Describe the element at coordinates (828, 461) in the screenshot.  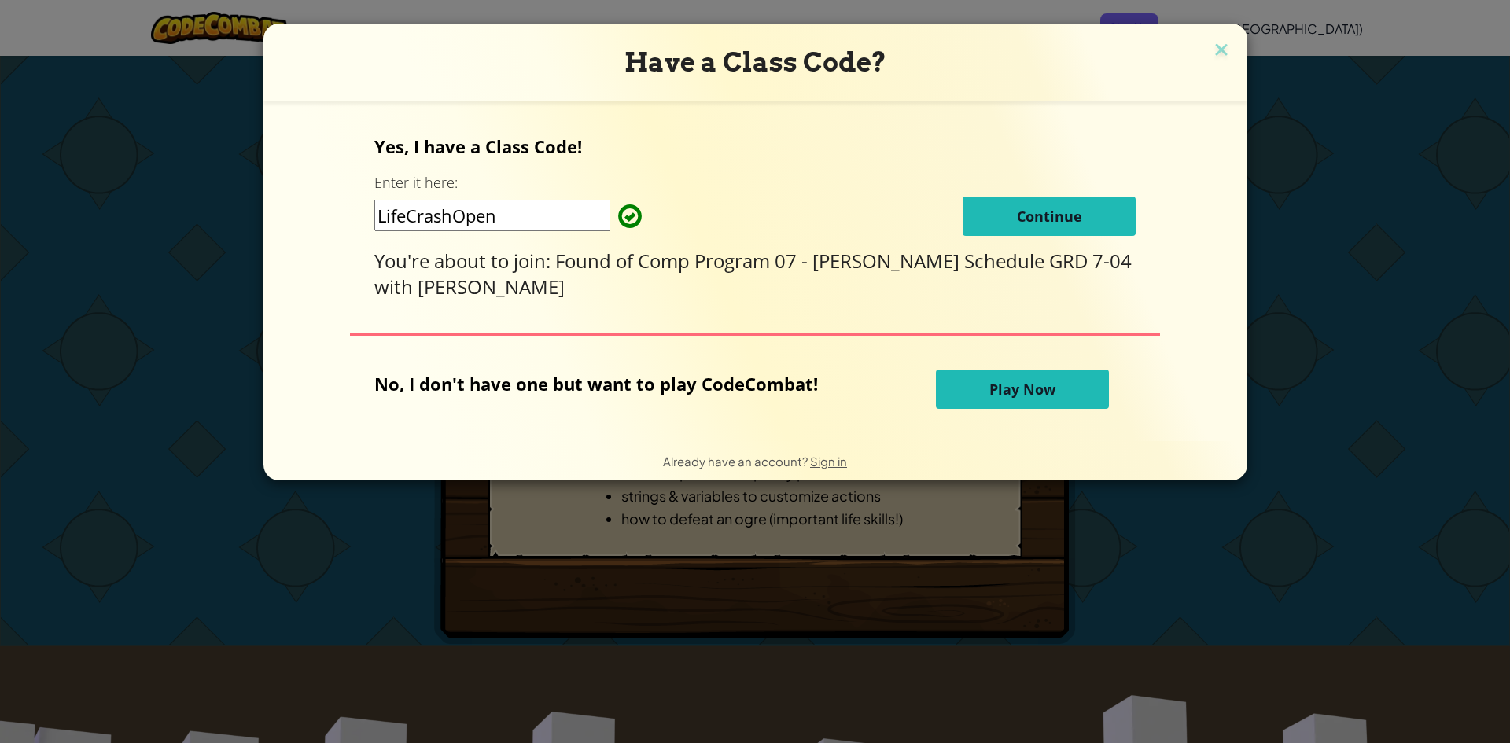
I see `a: Sign in` at that location.